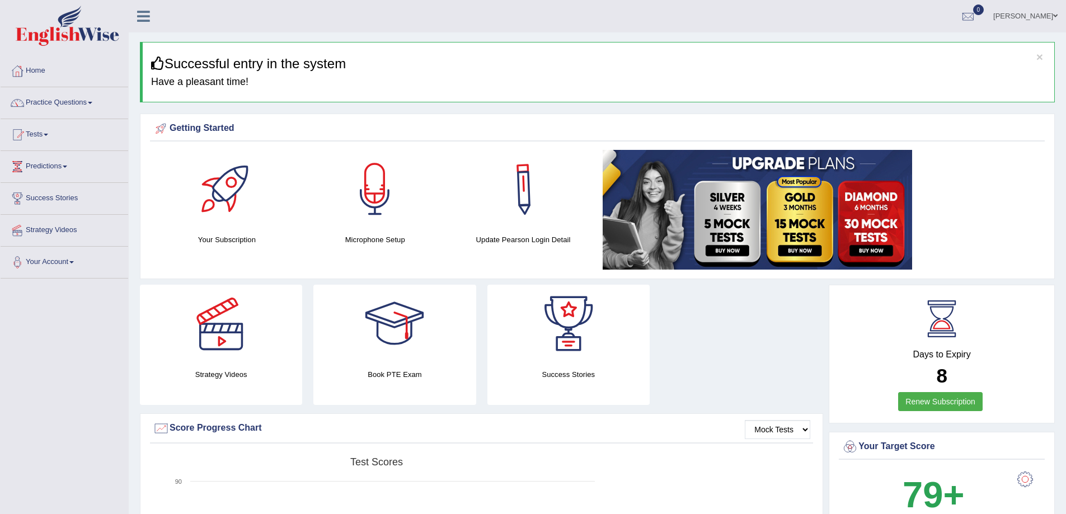  Describe the element at coordinates (523, 240) in the screenshot. I see `h4: Update Pearson Login Detail` at that location.